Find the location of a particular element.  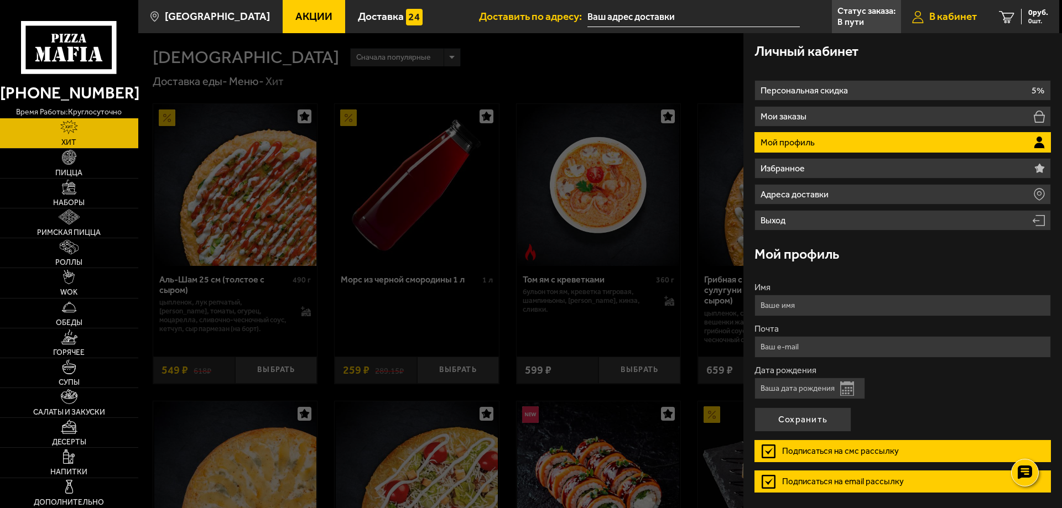

label: Подписаться на смс рассылку is located at coordinates (903, 451).